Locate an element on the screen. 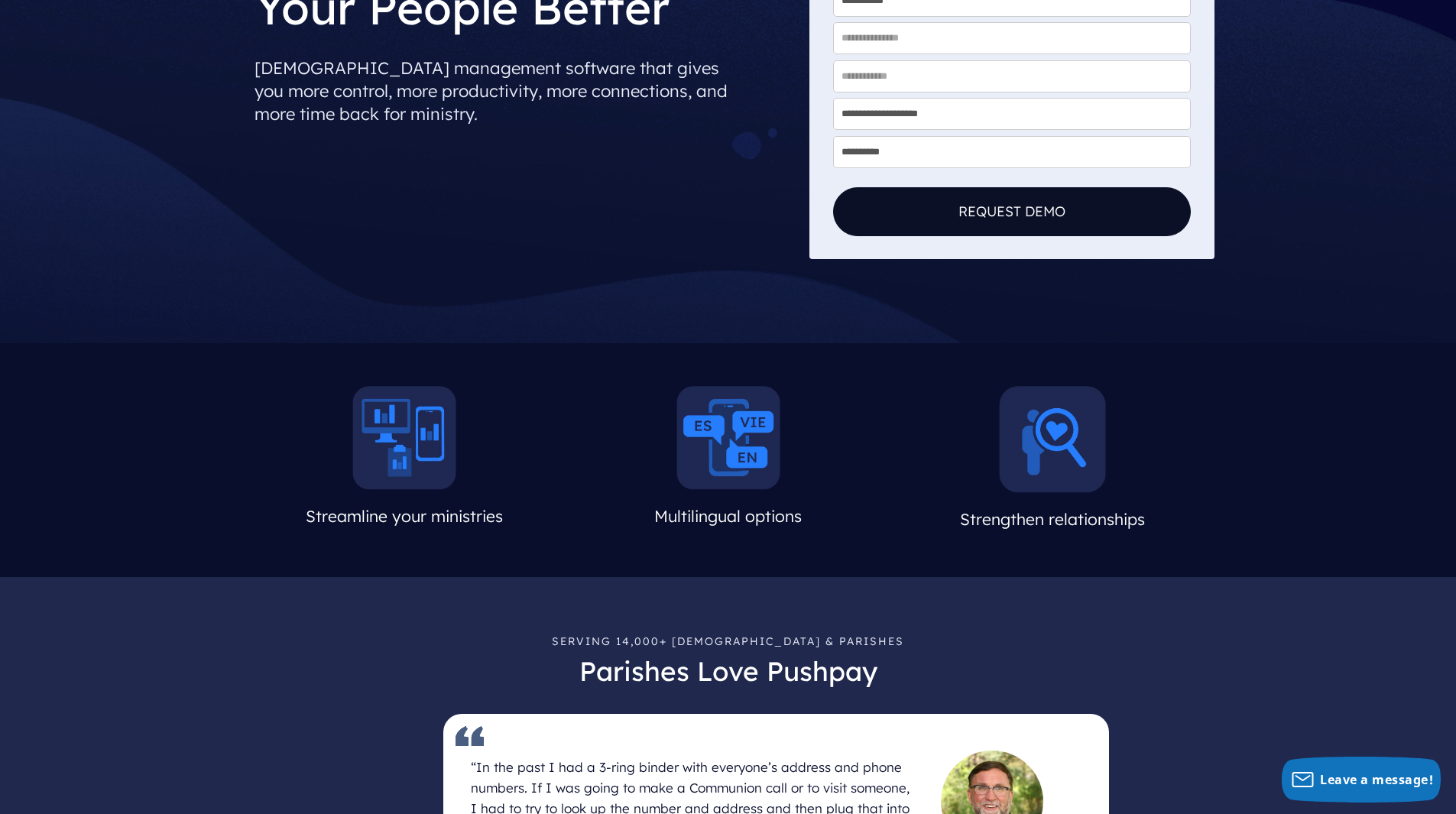 This screenshot has width=1456, height=814. span: Strengthen relationships is located at coordinates (1053, 519).